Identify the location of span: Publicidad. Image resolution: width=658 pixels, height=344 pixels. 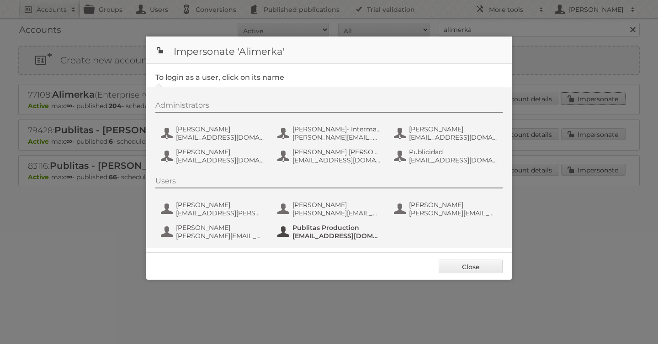
(453, 152).